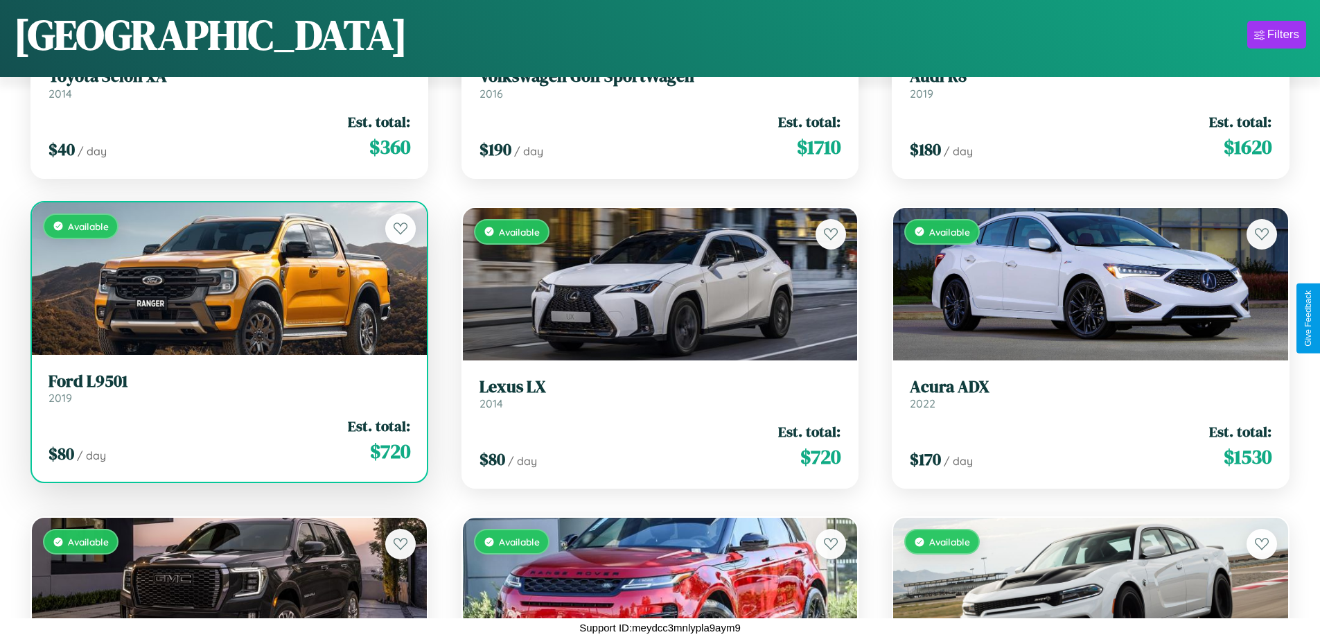  I want to click on h3: Acura ADX, so click(1091, 387).